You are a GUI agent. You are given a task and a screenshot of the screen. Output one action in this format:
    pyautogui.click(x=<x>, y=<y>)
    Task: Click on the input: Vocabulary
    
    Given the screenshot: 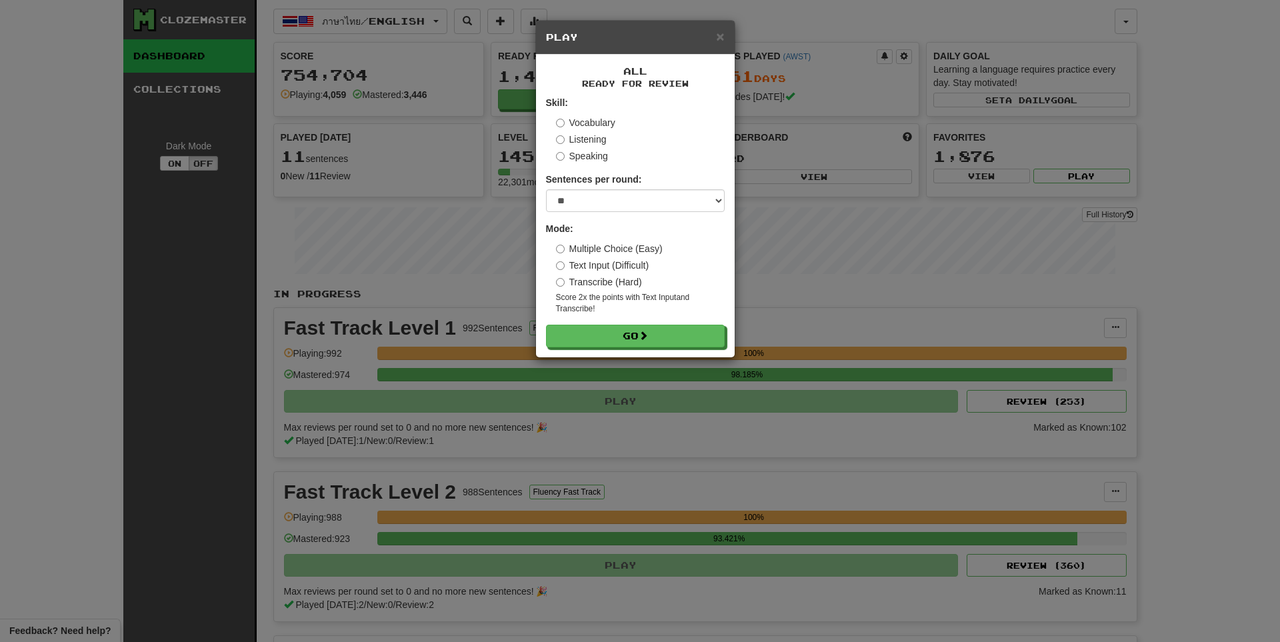 What is the action you would take?
    pyautogui.click(x=560, y=123)
    